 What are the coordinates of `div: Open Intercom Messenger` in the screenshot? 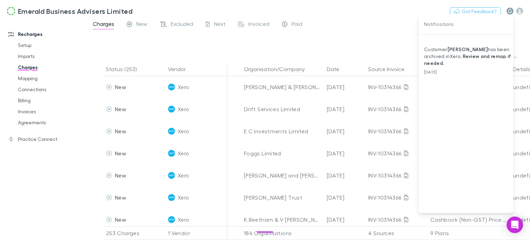 It's located at (515, 225).